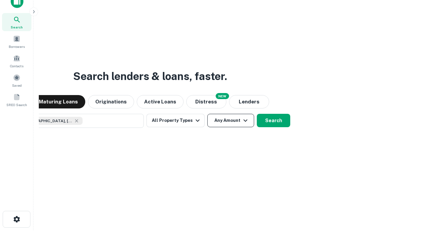 This screenshot has width=428, height=241. What do you see at coordinates (58, 102) in the screenshot?
I see `button: Maturing Loans` at bounding box center [58, 102].